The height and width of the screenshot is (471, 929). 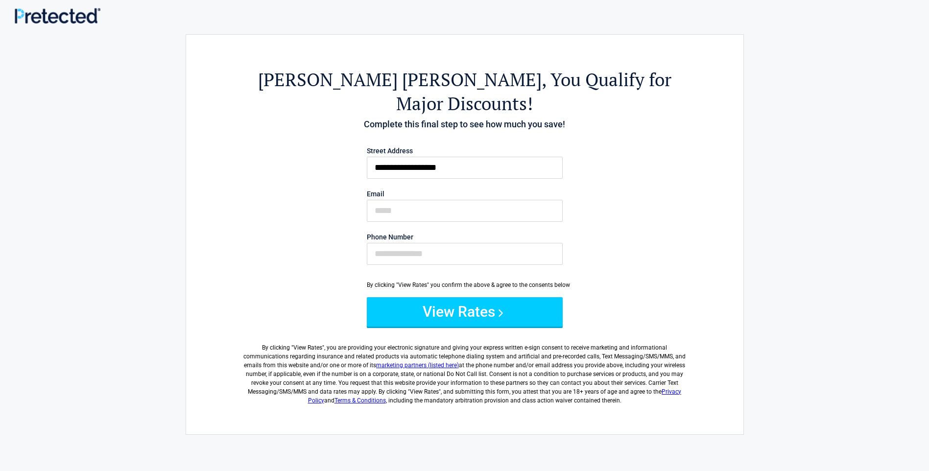 I want to click on a: marketing partners (listed here), so click(x=417, y=365).